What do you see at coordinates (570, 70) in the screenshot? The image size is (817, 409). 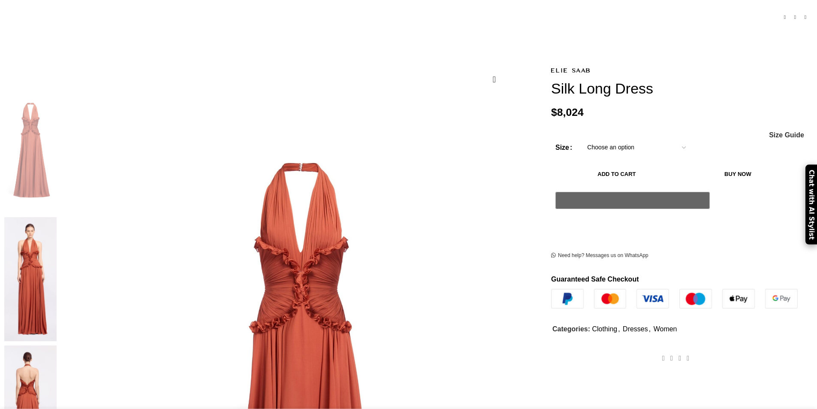 I see `img: Elie Saab` at bounding box center [570, 70].